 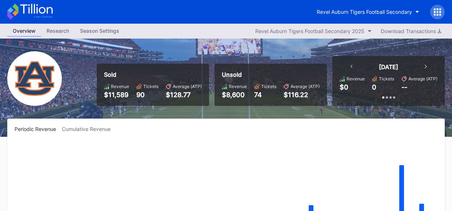 What do you see at coordinates (368, 12) in the screenshot?
I see `button: Revel Auburn Tigers Football Secondary` at bounding box center [368, 12].